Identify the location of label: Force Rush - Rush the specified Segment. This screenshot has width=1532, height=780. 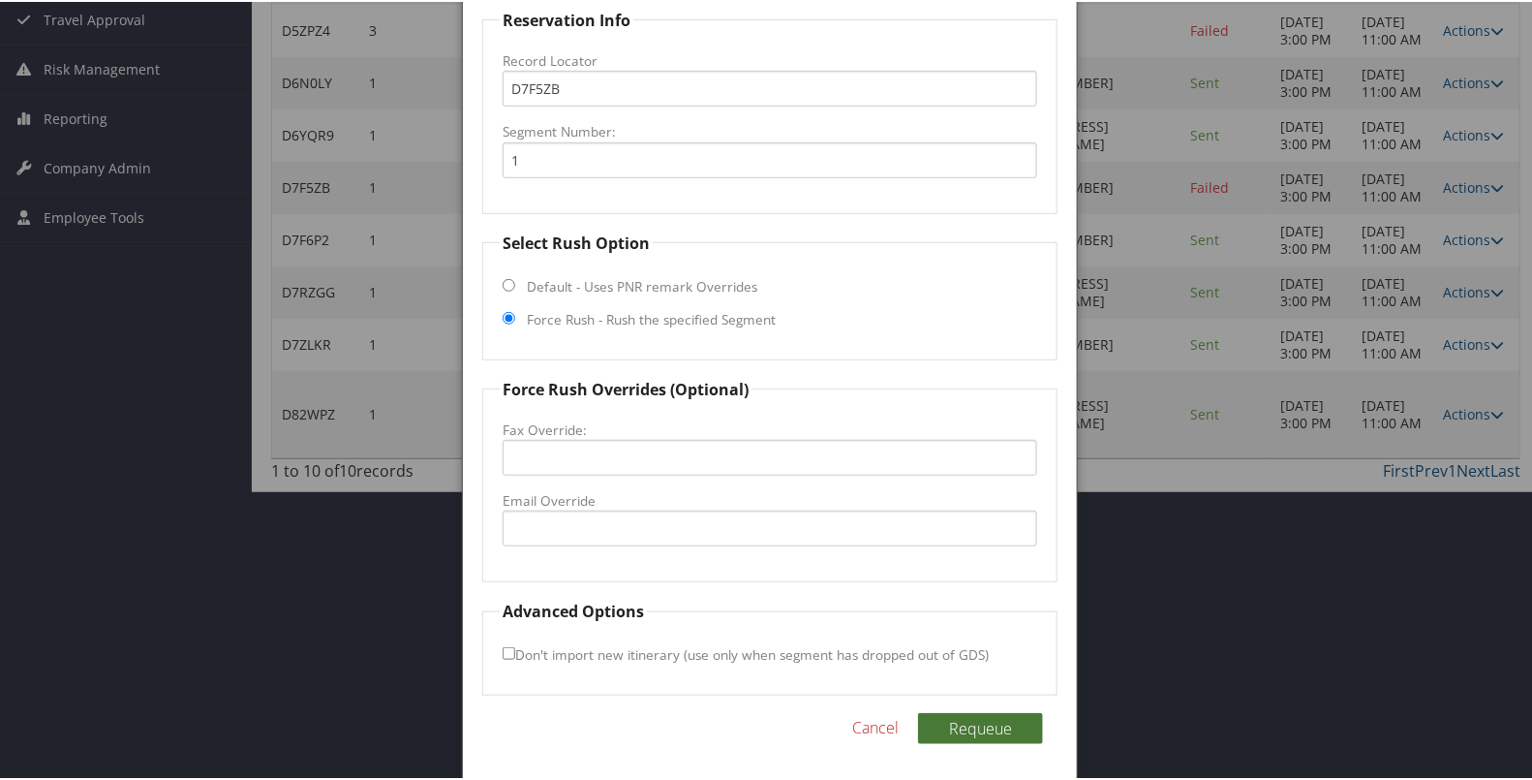
(651, 318).